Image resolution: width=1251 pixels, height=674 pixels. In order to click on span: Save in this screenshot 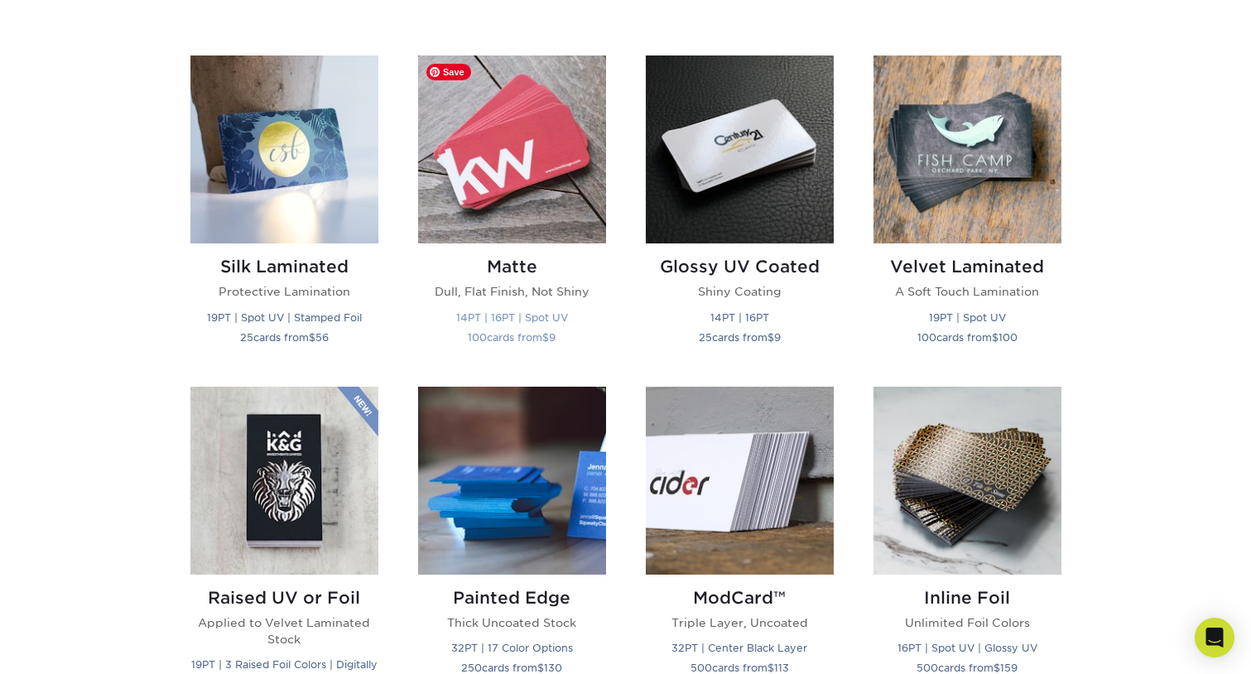, I will do `click(449, 72)`.